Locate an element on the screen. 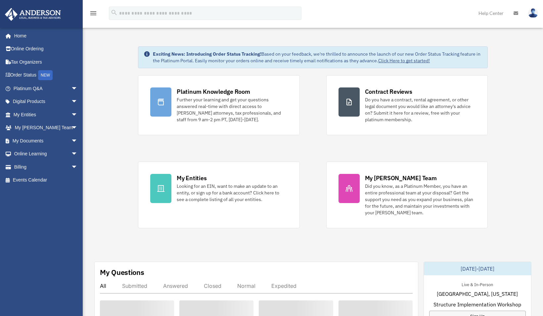 The width and height of the screenshot is (543, 316). a: Events Calendar is located at coordinates (46, 180).